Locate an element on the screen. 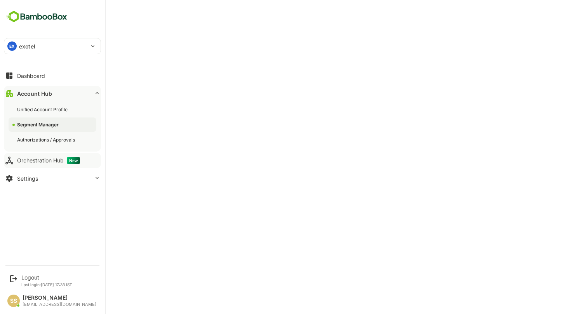 The image size is (571, 314). div: Orchestration Hub is located at coordinates (49, 161).